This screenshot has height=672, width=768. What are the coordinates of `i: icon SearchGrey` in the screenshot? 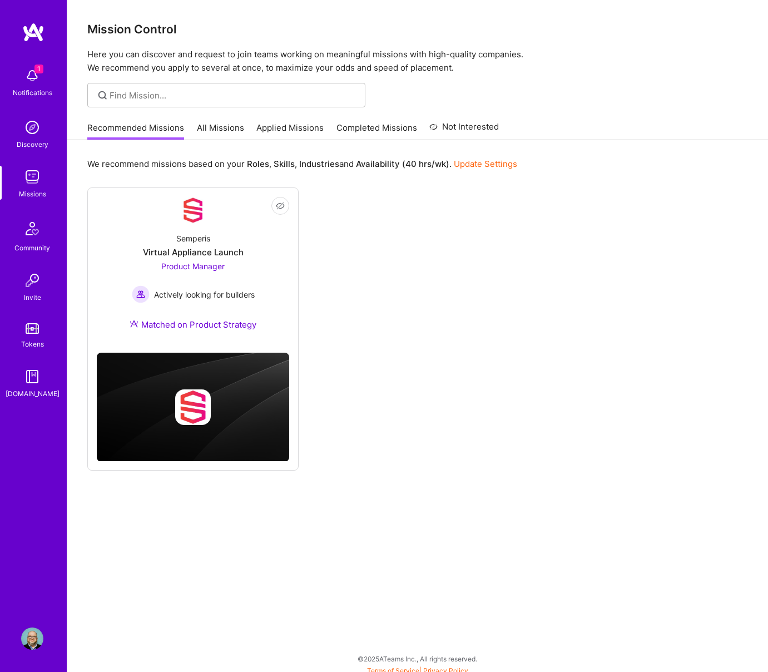 It's located at (102, 95).